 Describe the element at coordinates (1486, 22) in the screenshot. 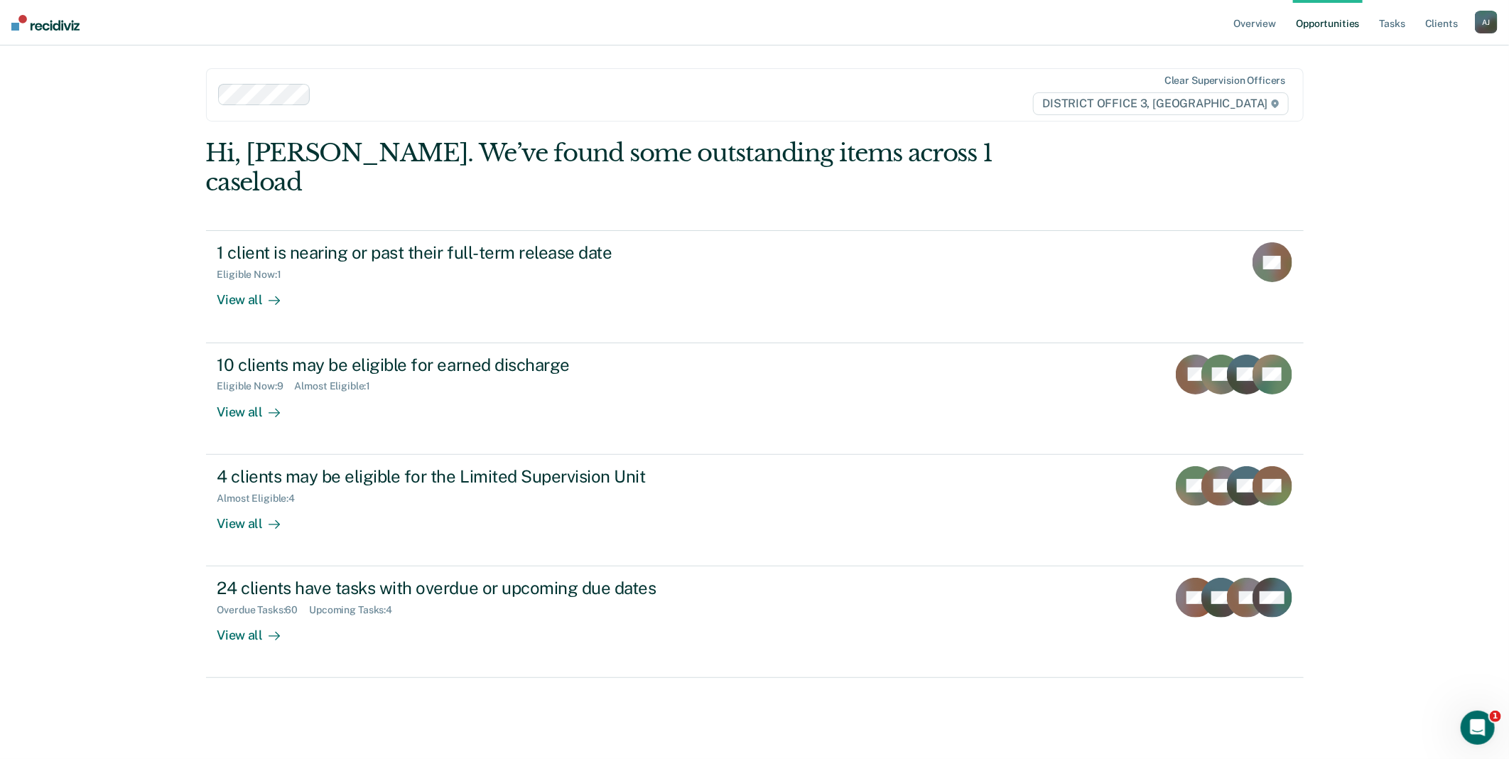

I see `div: A J` at that location.